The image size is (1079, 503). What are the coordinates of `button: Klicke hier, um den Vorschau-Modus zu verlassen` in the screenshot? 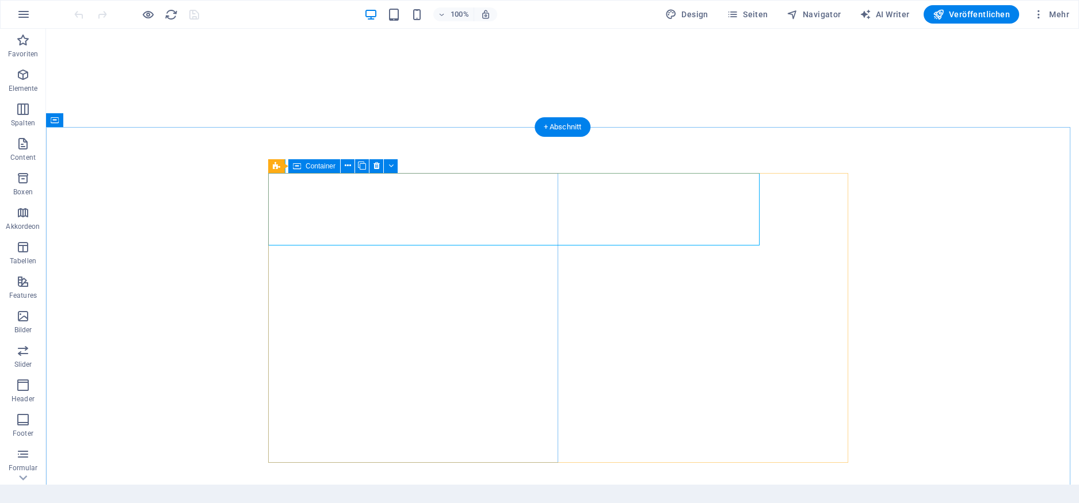 It's located at (148, 14).